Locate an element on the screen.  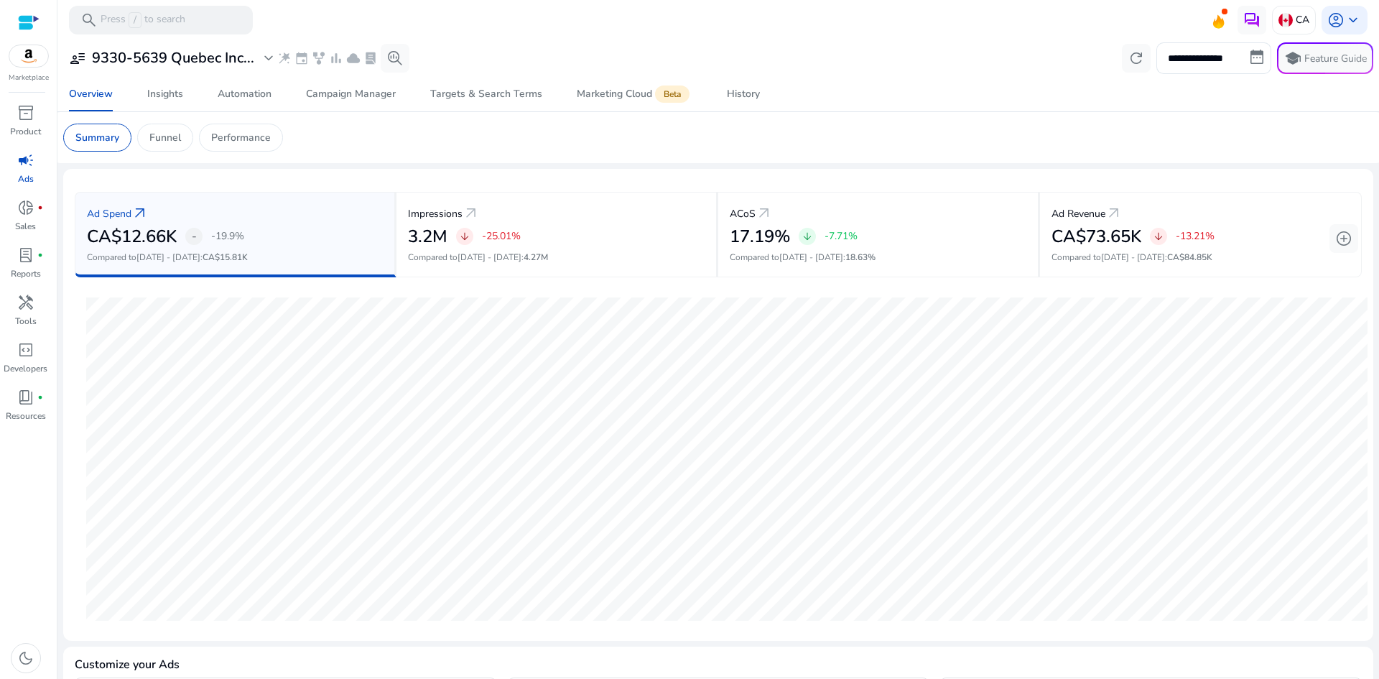
span: Beta is located at coordinates (672, 94).